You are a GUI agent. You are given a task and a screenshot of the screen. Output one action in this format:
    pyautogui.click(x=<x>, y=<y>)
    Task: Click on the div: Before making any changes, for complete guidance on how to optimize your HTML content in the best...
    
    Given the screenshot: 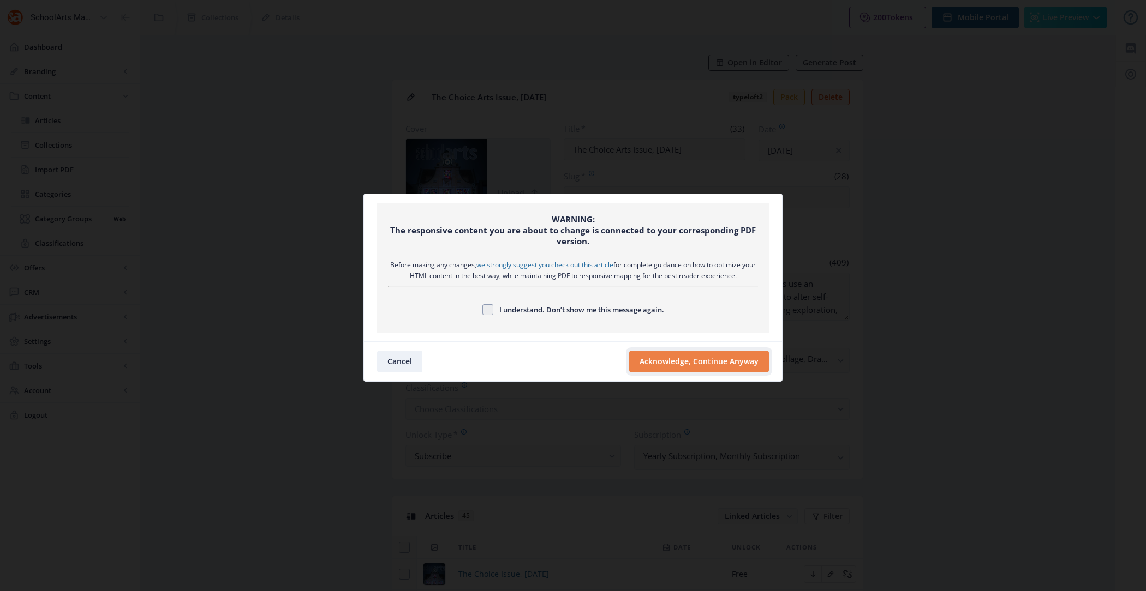 What is the action you would take?
    pyautogui.click(x=573, y=271)
    